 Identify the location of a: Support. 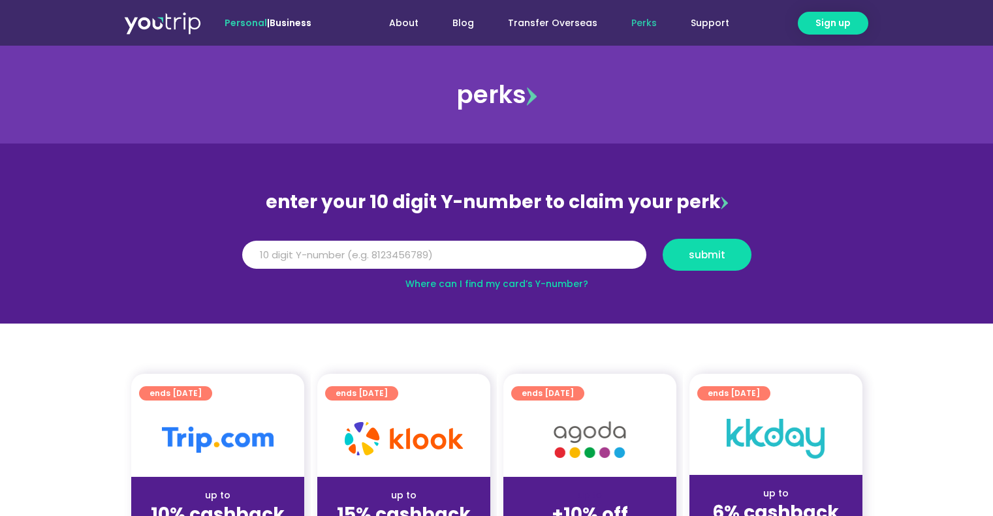
(709, 23).